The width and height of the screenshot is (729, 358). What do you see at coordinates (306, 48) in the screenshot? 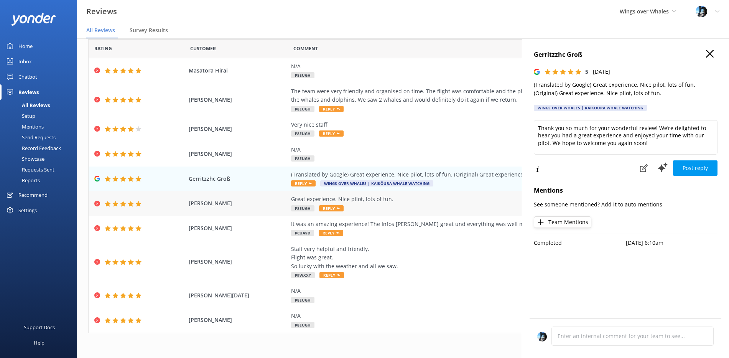
I see `span: Question` at bounding box center [306, 48].